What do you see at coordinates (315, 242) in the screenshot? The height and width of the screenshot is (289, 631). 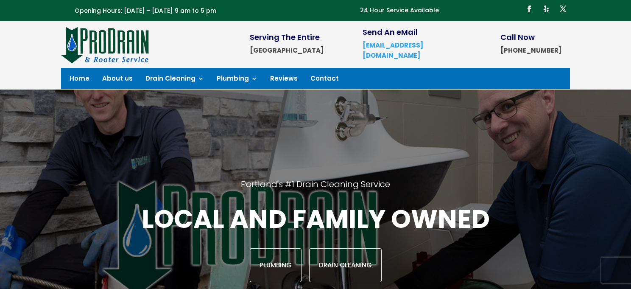 I see `div: Local and family owned` at bounding box center [315, 242].